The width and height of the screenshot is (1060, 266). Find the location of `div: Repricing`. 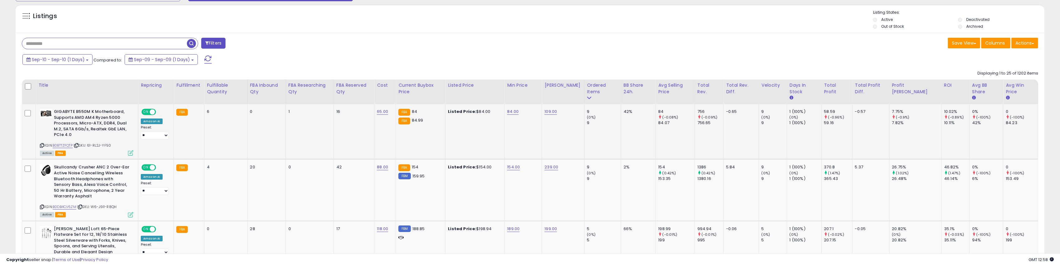

div: Repricing is located at coordinates (156, 85).